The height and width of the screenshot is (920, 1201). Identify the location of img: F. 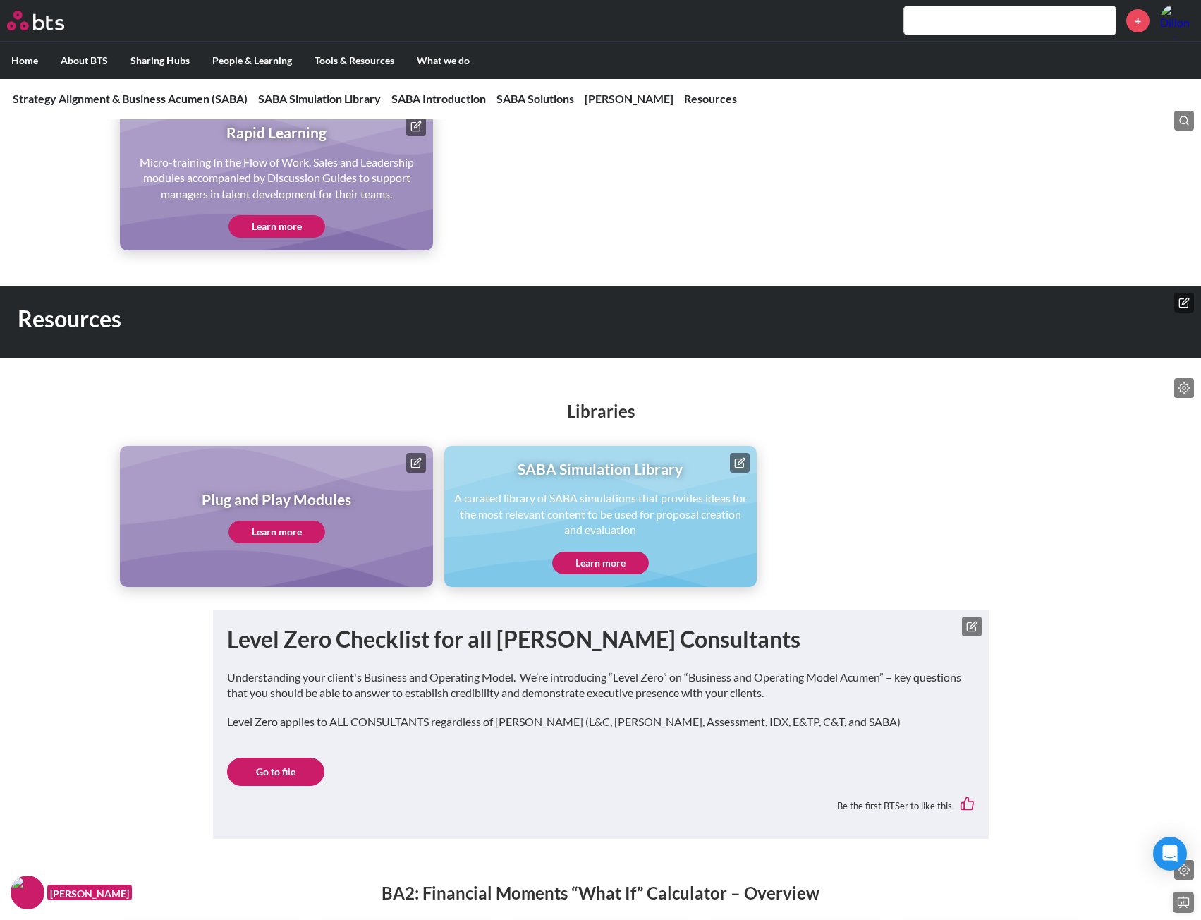
(28, 892).